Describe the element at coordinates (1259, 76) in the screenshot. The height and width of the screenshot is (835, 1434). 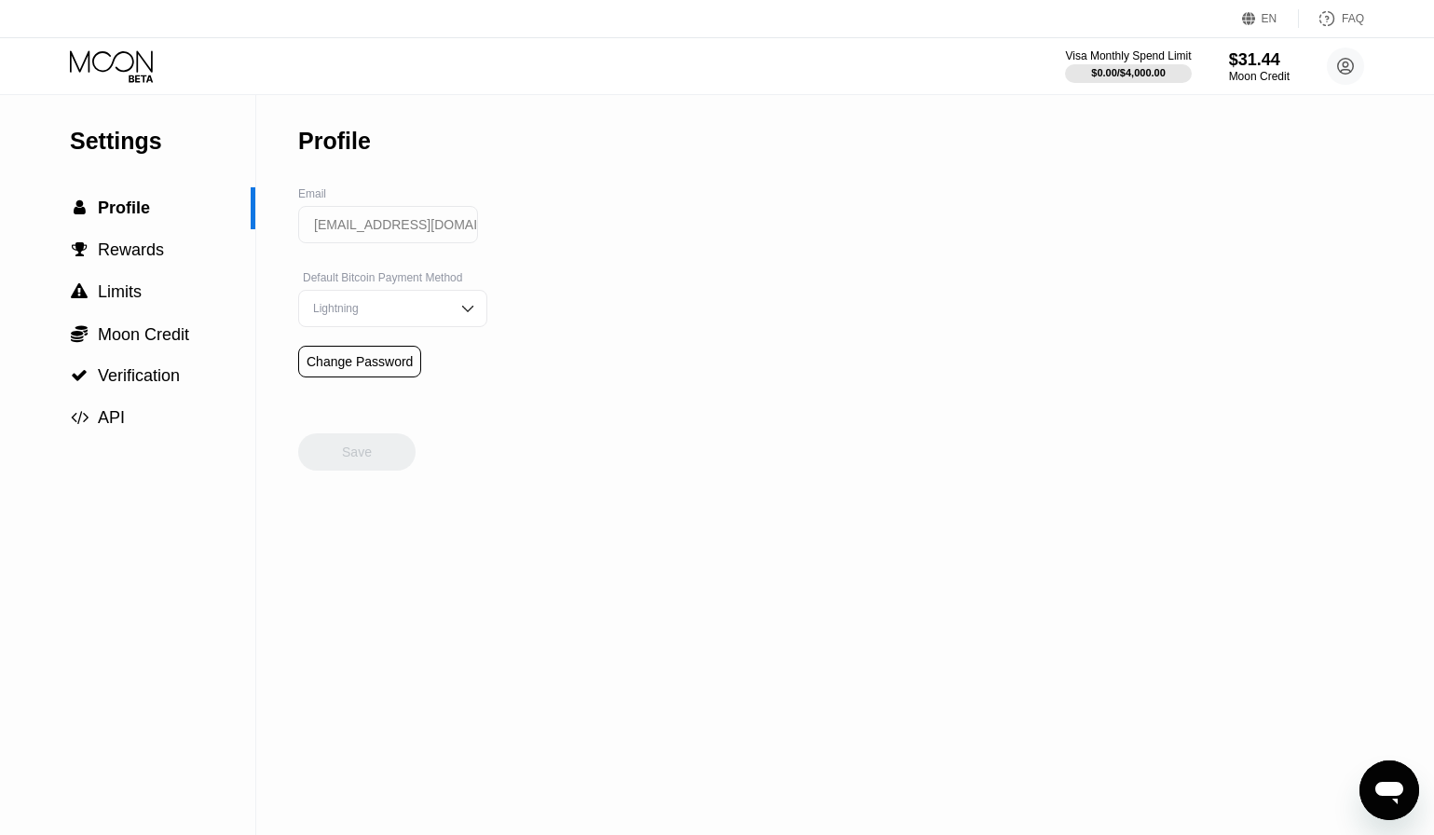
I see `div: Moon Credit` at that location.